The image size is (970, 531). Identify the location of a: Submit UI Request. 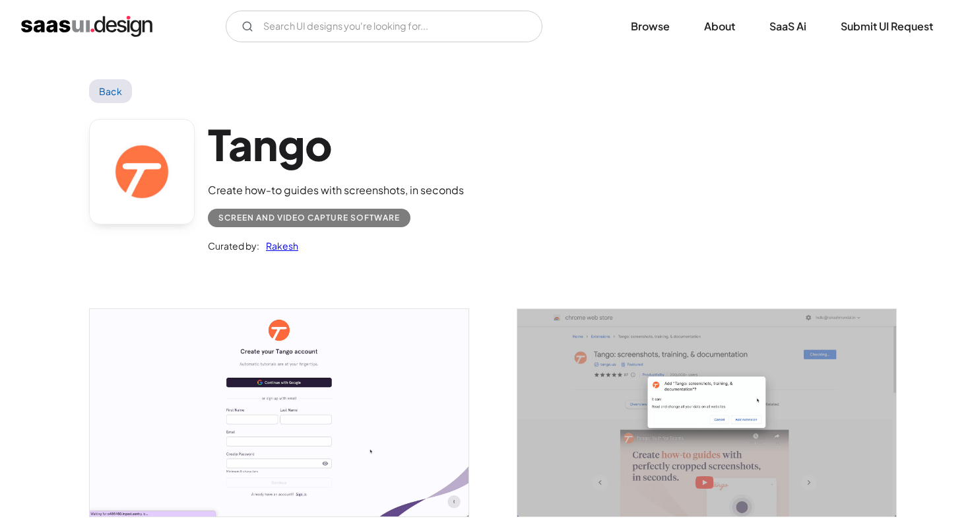
(887, 26).